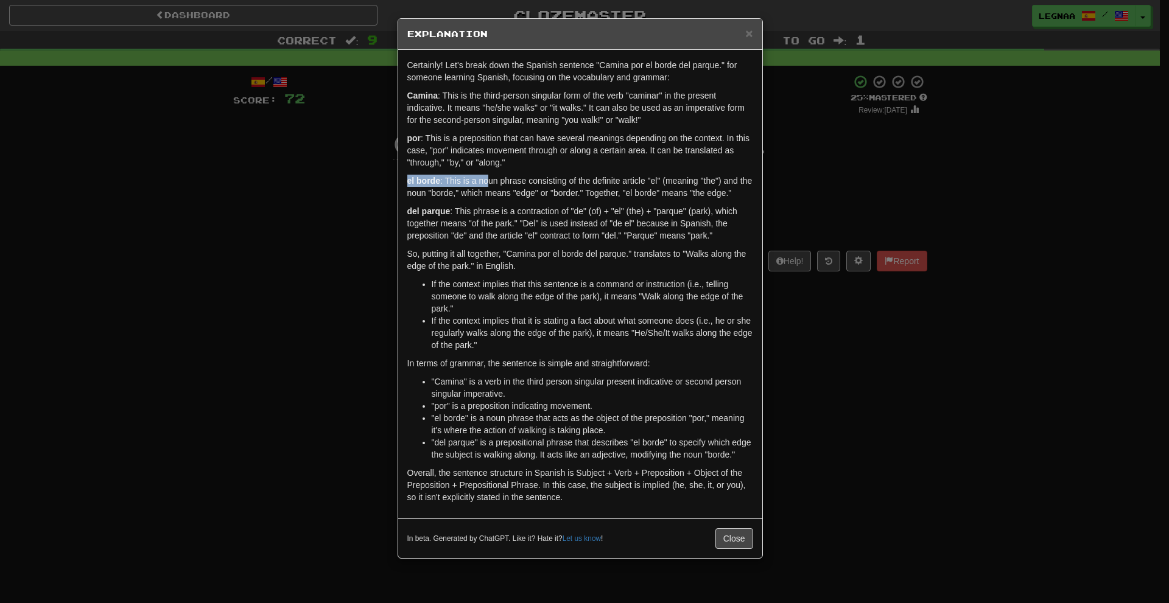  I want to click on li: "del parque" is a prepositional phrase that describes "el borde" to specify which edge the subjec..., so click(592, 449).